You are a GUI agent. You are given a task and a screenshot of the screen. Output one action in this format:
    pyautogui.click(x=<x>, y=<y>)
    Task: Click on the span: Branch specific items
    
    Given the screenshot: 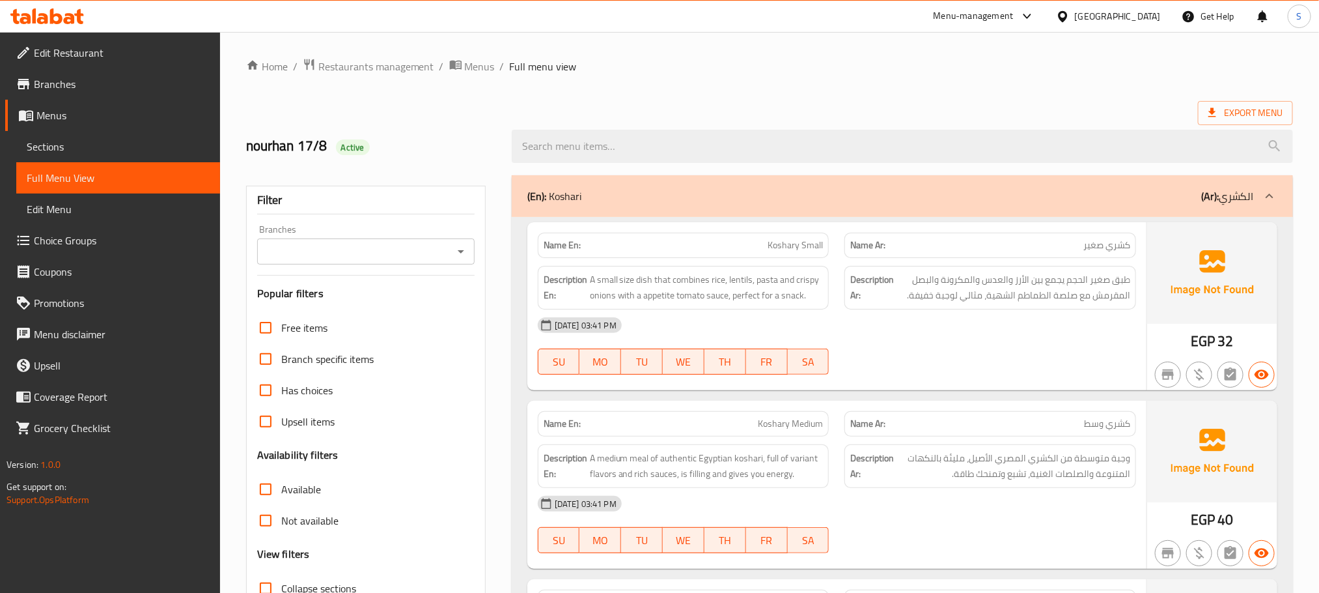 What is the action you would take?
    pyautogui.click(x=328, y=359)
    